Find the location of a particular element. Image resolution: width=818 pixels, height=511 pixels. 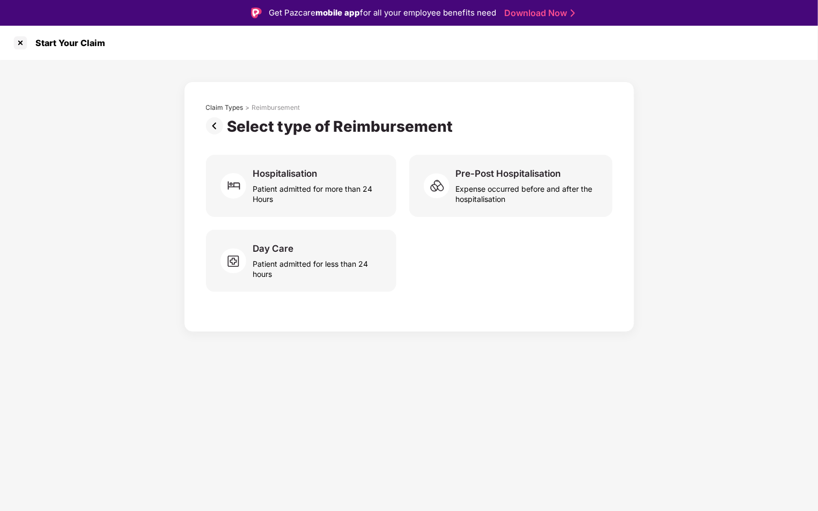

div: Hospitalisation is located at coordinates (285, 174).